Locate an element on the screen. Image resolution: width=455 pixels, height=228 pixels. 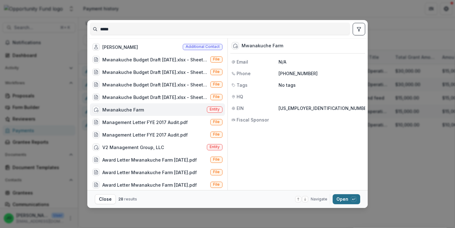
span: HQ is located at coordinates (240, 96).